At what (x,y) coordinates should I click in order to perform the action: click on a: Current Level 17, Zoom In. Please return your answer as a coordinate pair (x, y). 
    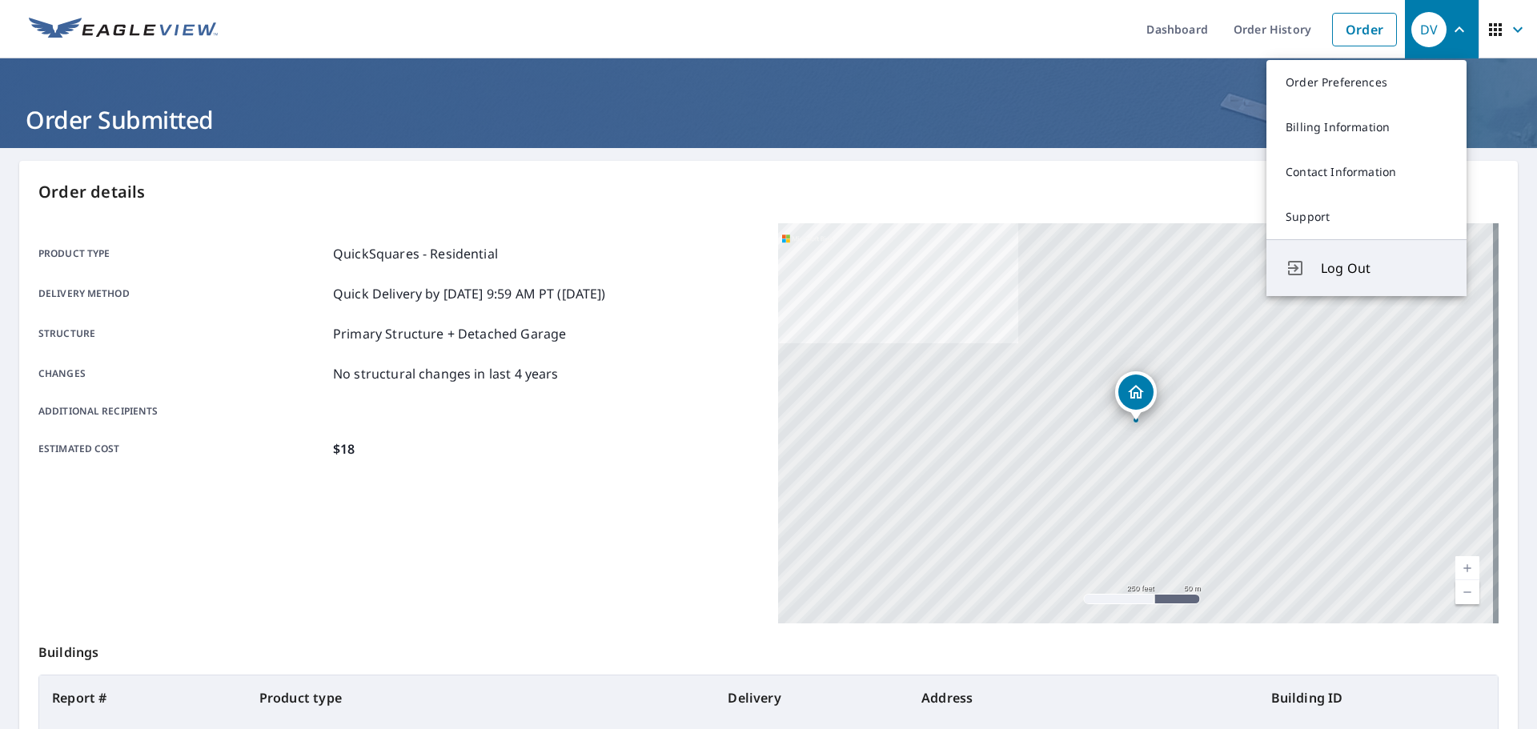
    Looking at the image, I should click on (1467, 568).